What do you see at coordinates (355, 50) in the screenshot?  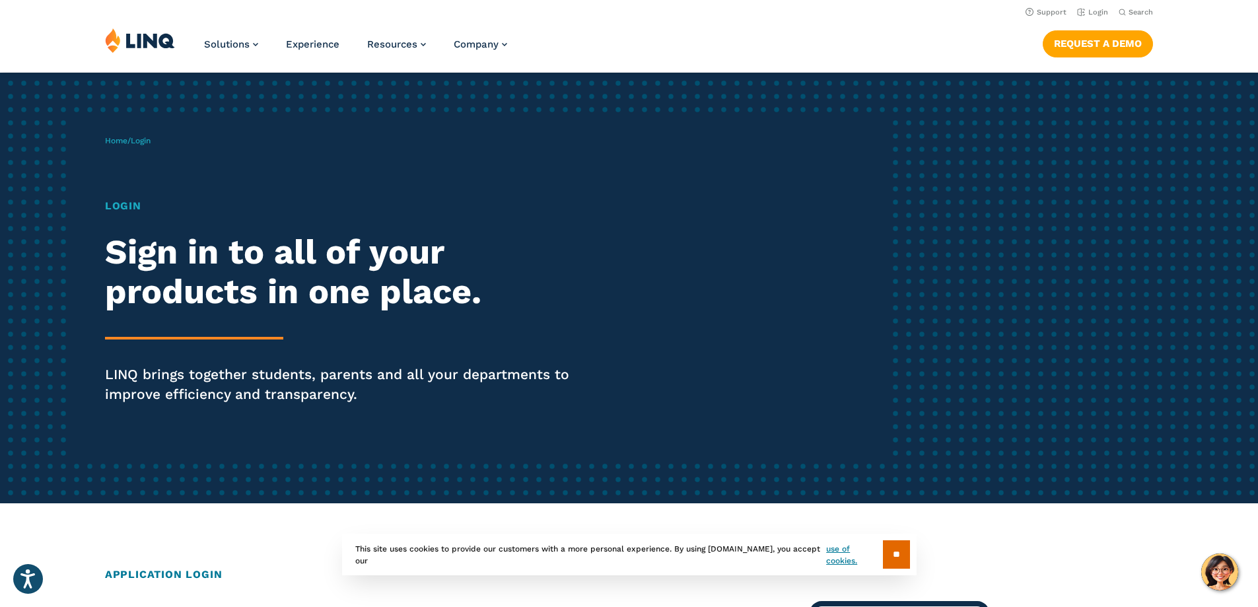 I see `nav: Primary Navigation` at bounding box center [355, 50].